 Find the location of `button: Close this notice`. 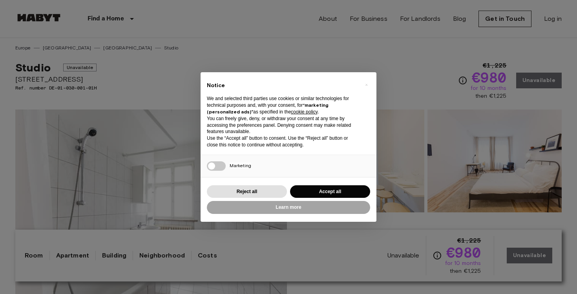

button: Close this notice is located at coordinates (366, 85).